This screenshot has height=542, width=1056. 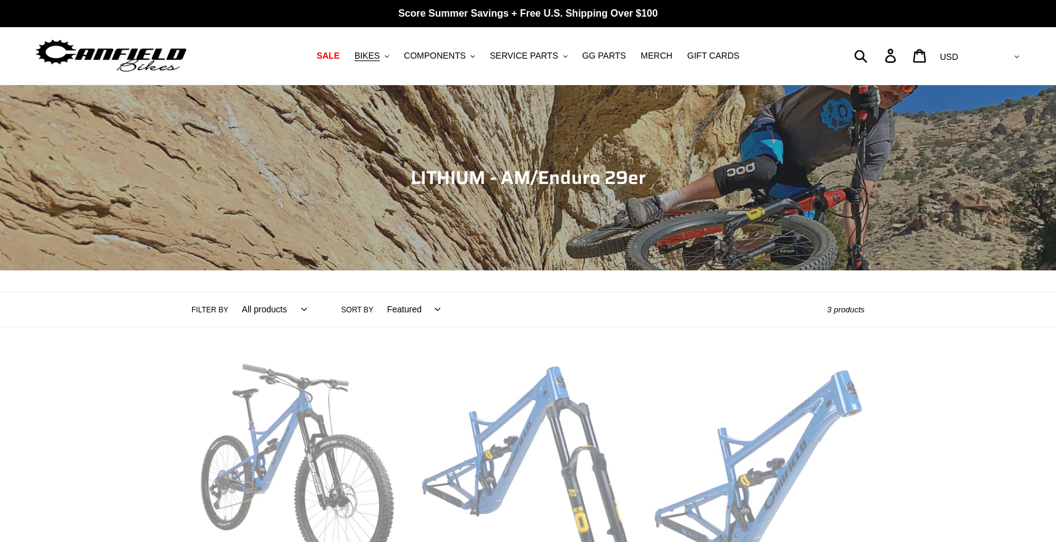 What do you see at coordinates (439, 56) in the screenshot?
I see `button: COMPONENTS` at bounding box center [439, 56].